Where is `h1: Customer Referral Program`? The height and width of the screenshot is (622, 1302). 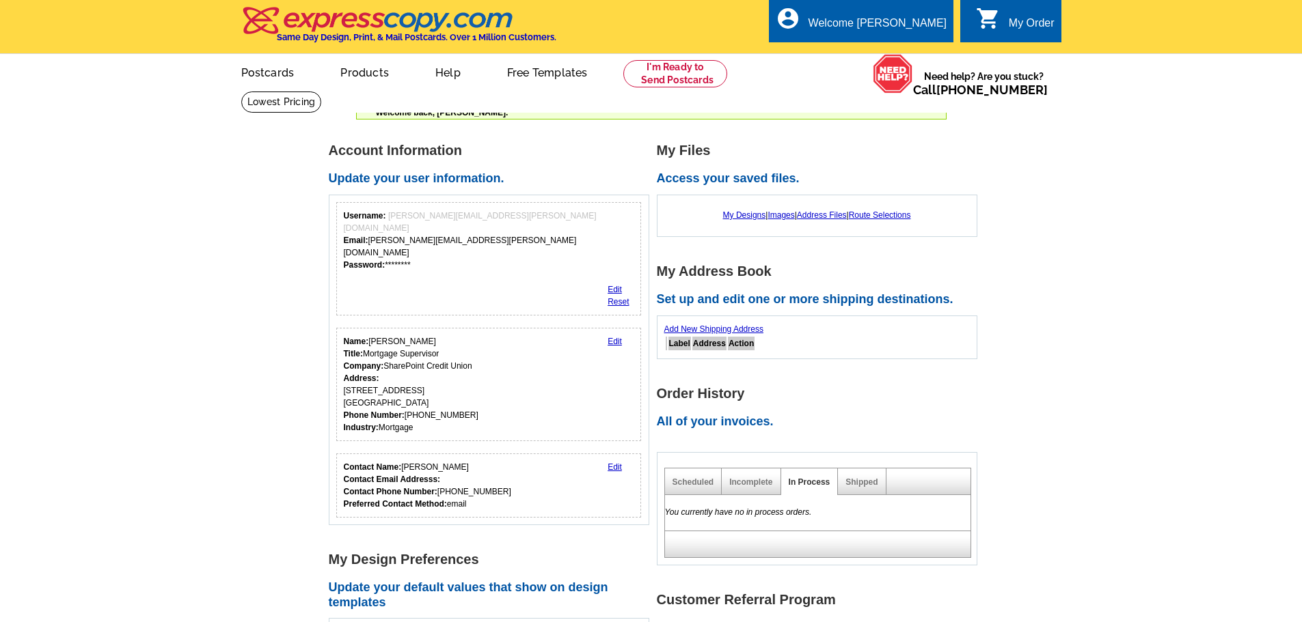 h1: Customer Referral Program is located at coordinates (821, 600).